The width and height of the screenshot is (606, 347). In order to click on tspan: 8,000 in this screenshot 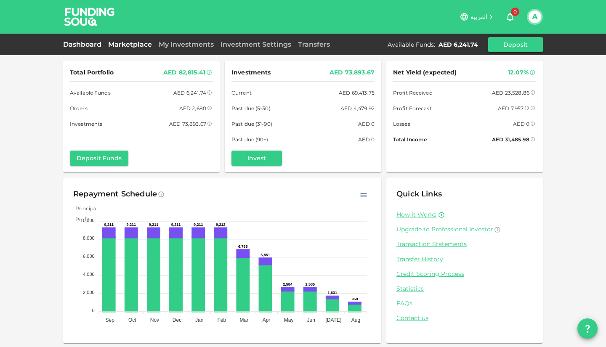, I will do `click(89, 238)`.